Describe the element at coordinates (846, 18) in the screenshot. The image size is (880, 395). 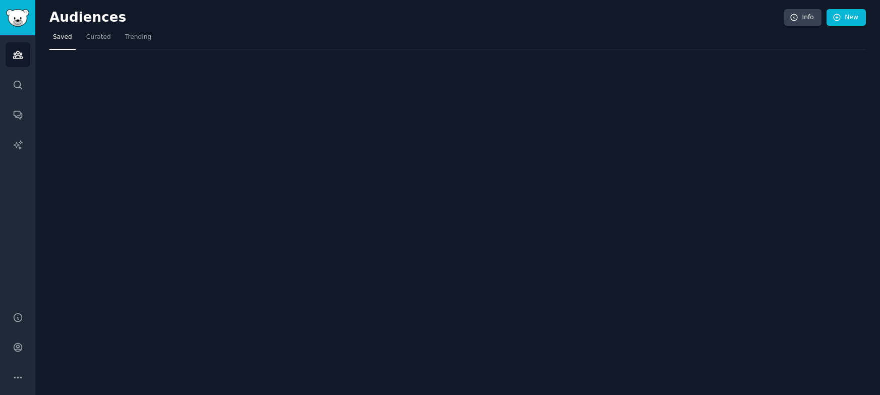
I see `a: New` at that location.